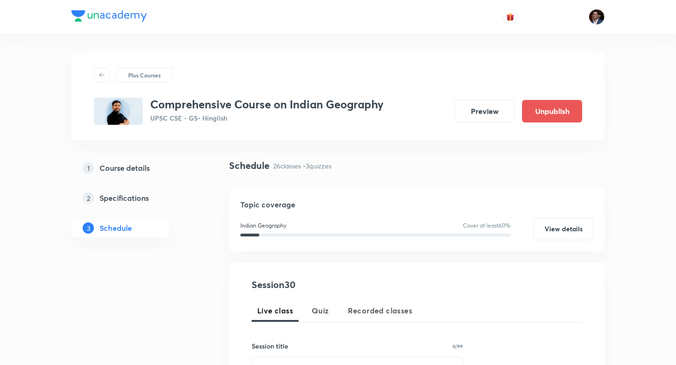  Describe the element at coordinates (109, 17) in the screenshot. I see `a: Company Logo` at that location.